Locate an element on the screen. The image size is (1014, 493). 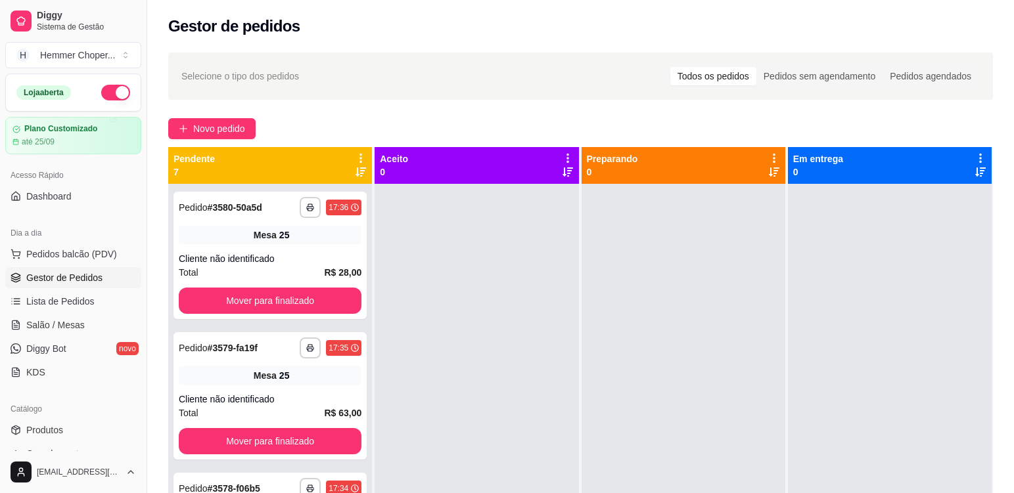
a: Produtos is located at coordinates (73, 430).